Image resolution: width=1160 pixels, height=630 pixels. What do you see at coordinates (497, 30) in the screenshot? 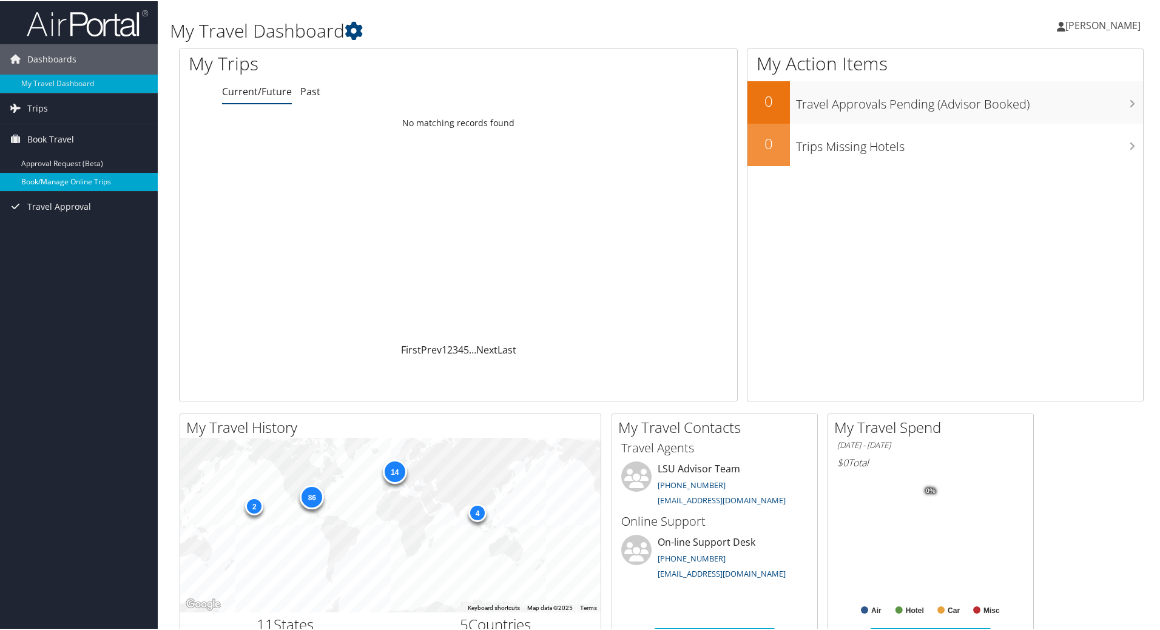
I see `h1: My Travel Dashboard` at bounding box center [497, 30].